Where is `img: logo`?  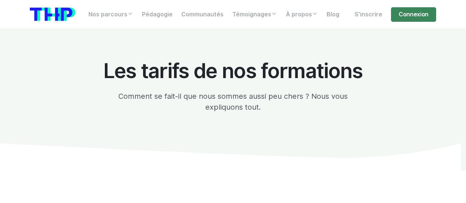
img: logo is located at coordinates (52, 14).